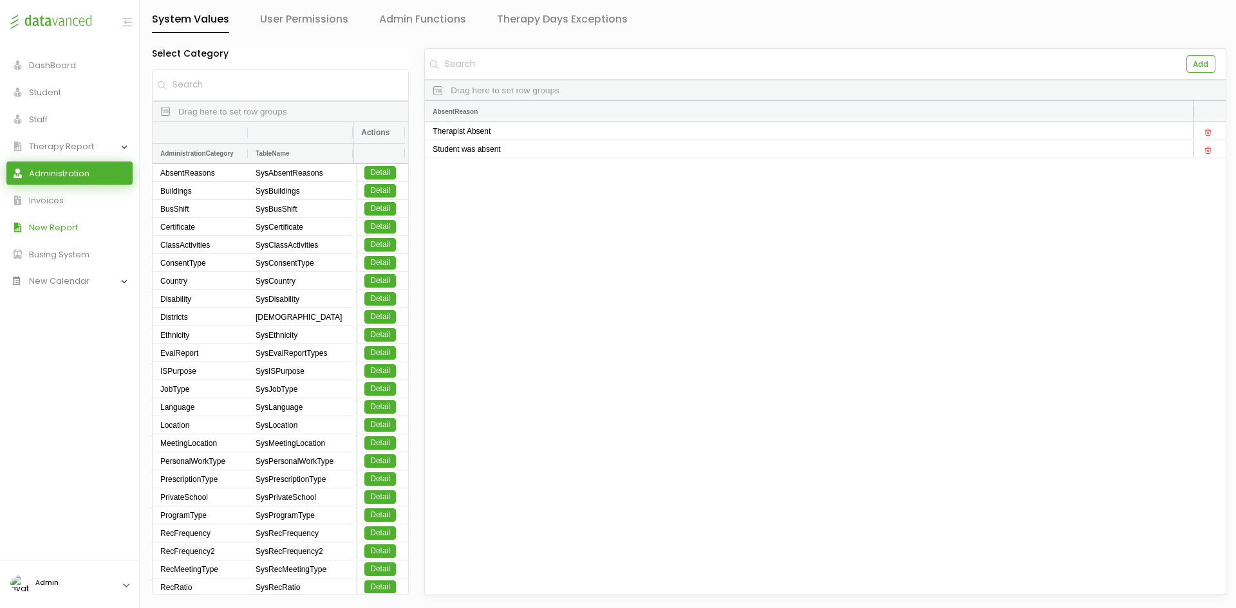 This screenshot has width=1236, height=608. Describe the element at coordinates (300, 173) in the screenshot. I see `div: SysAbsentReasons` at that location.